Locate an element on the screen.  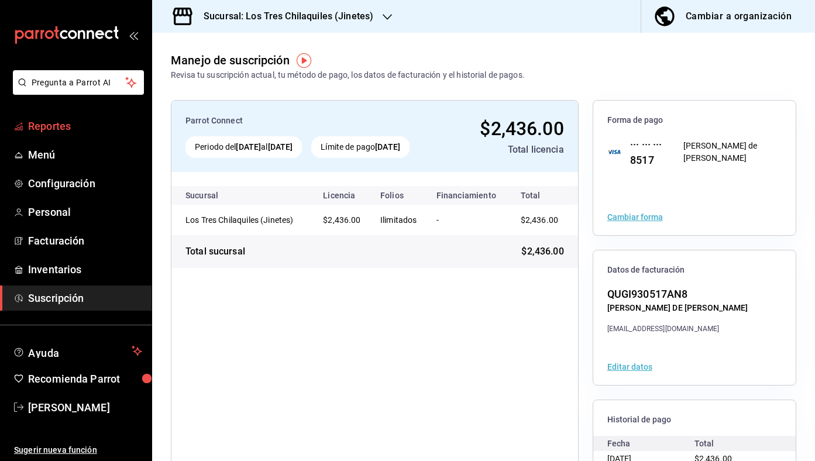
div: Límite de pago is located at coordinates (360, 147).